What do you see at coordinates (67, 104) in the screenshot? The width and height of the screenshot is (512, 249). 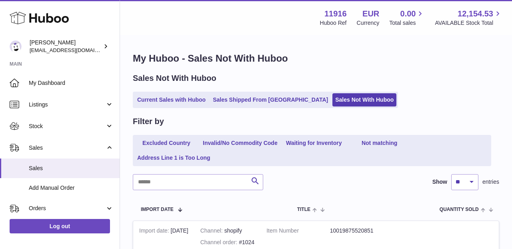 I see `span: Listings` at bounding box center [67, 104].